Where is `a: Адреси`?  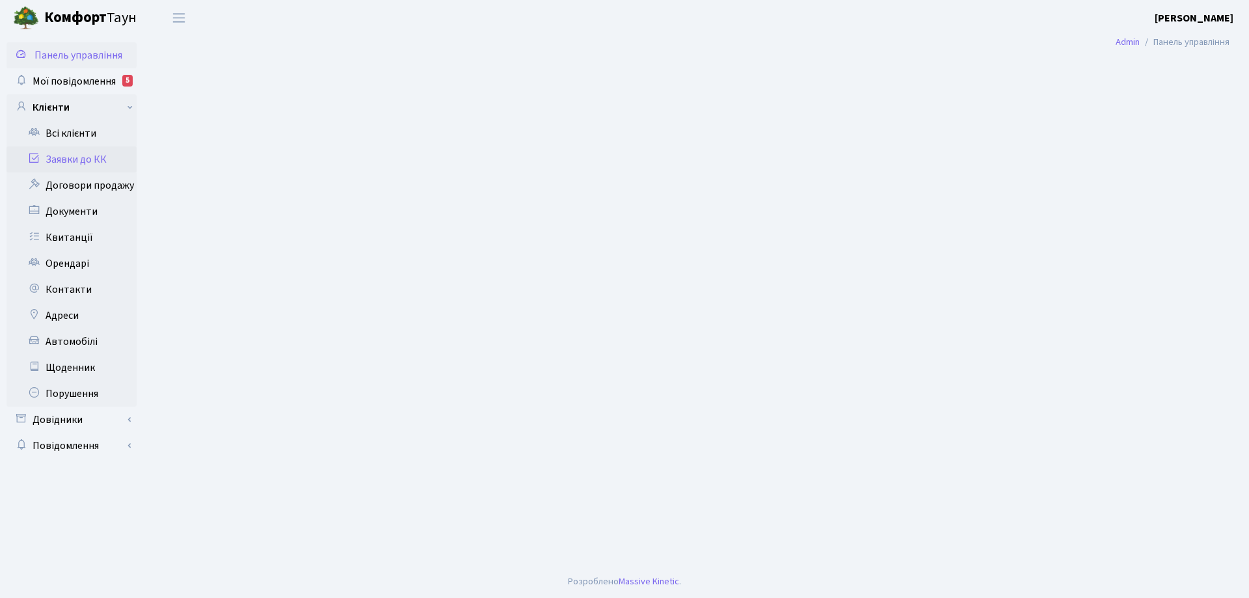 a: Адреси is located at coordinates (72, 316).